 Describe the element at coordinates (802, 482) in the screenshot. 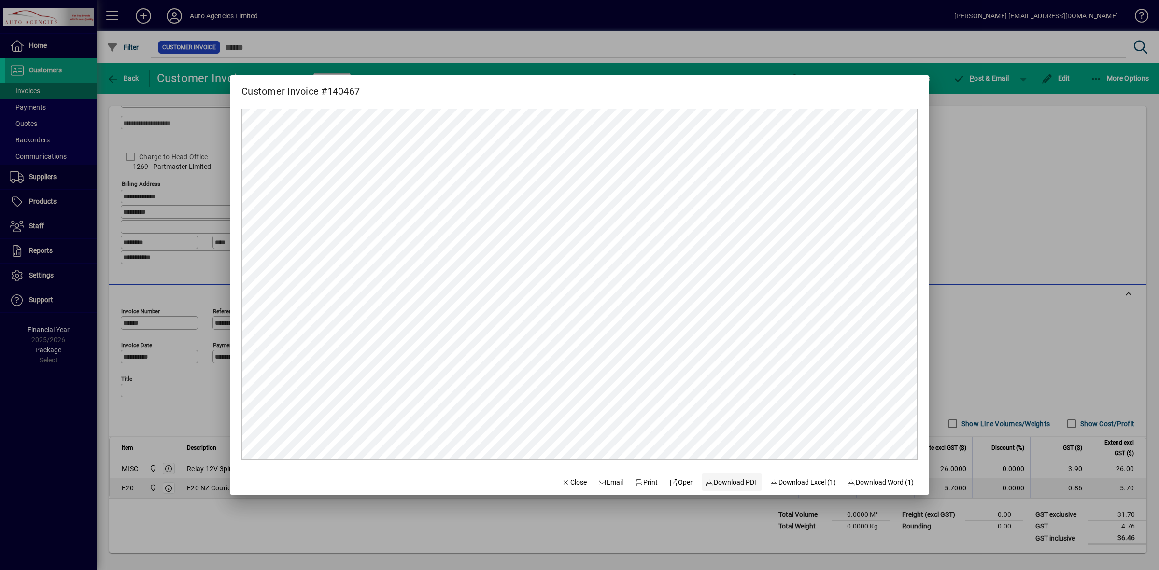

I see `button: Download Excel (1)` at that location.